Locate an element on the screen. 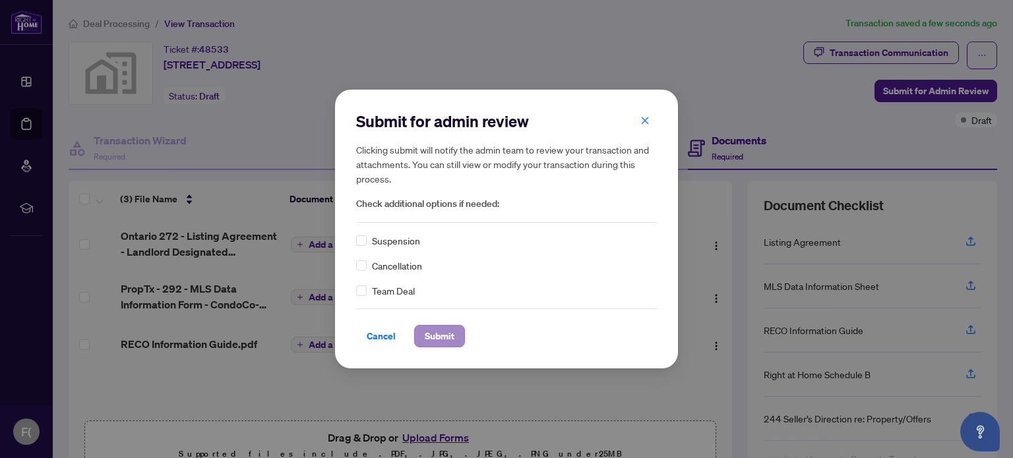 The height and width of the screenshot is (458, 1013). span: Suspension is located at coordinates (396, 241).